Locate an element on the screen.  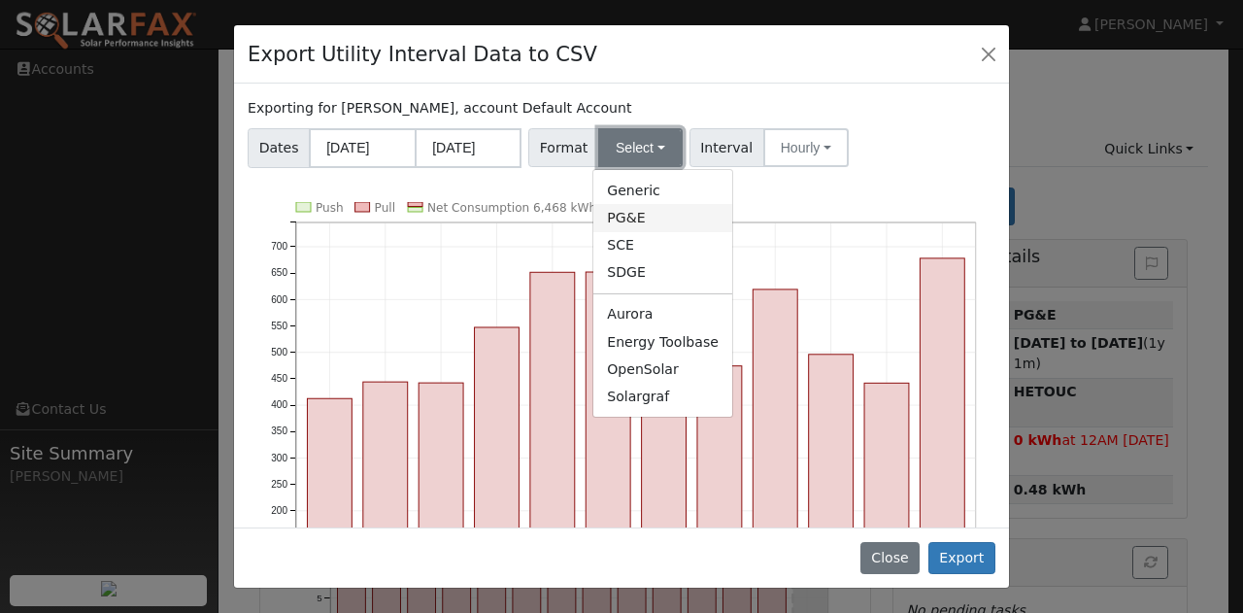
text: 250 is located at coordinates (279, 484).